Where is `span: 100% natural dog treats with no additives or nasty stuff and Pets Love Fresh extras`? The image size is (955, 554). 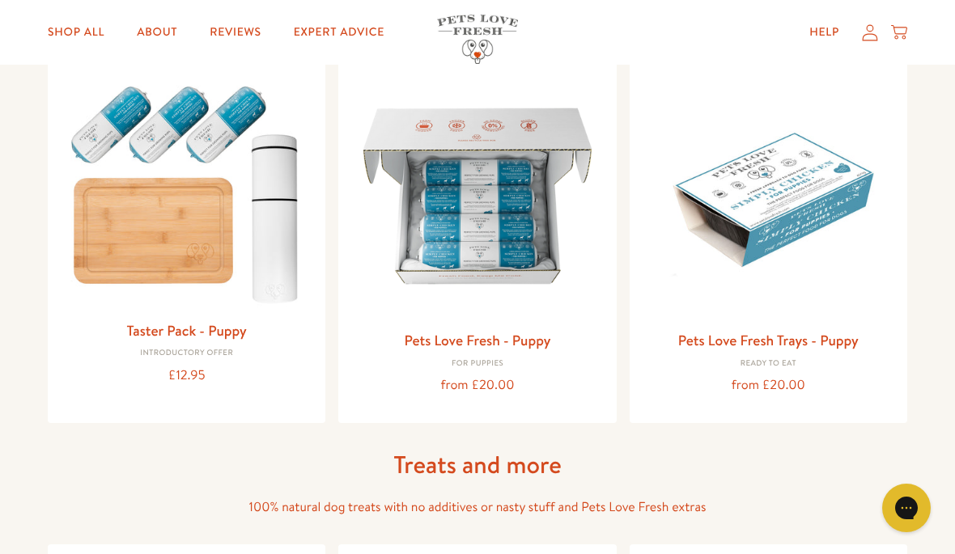 span: 100% natural dog treats with no additives or nasty stuff and Pets Love Fresh extras is located at coordinates (477, 507).